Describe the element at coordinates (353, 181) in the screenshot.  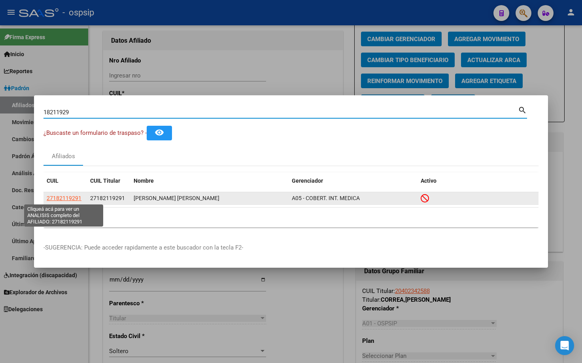
I see `datatable-header-cell: Gerenciador` at that location.